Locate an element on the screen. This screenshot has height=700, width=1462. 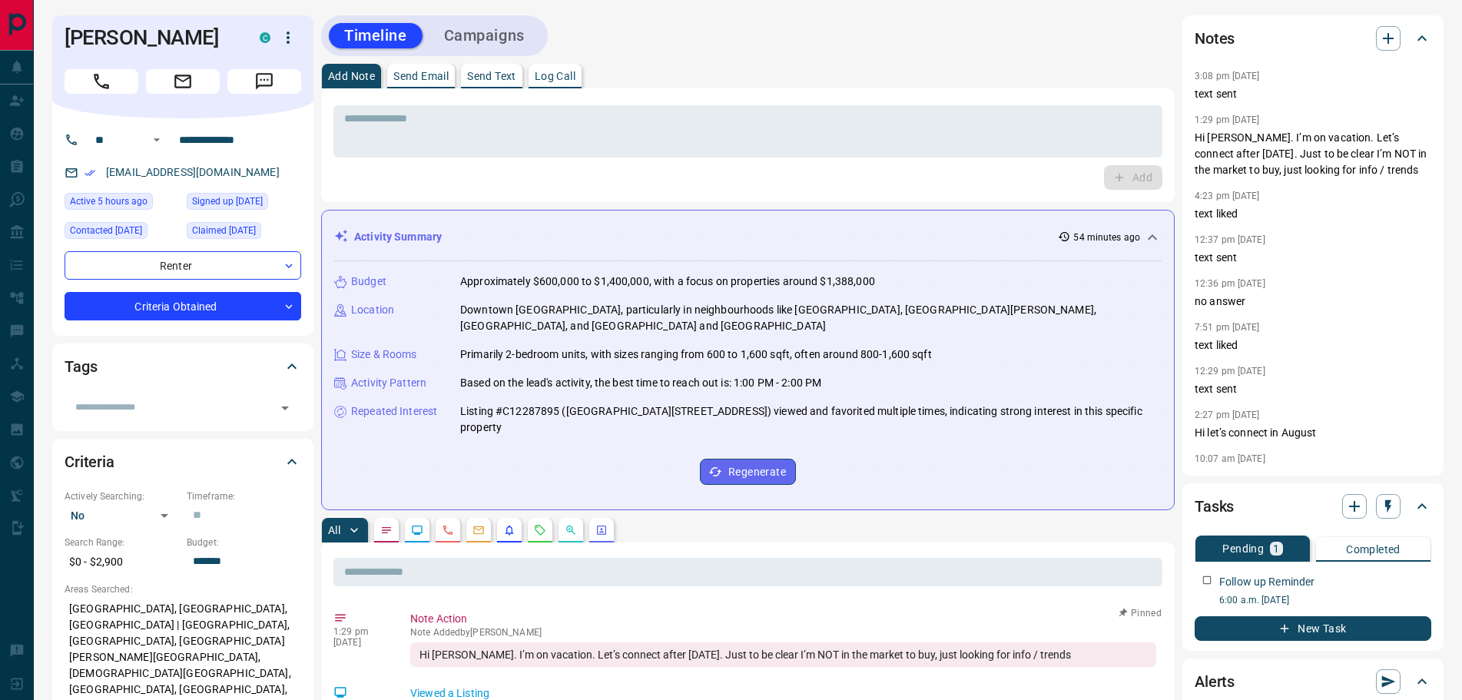
svg: Requests is located at coordinates (540, 530).